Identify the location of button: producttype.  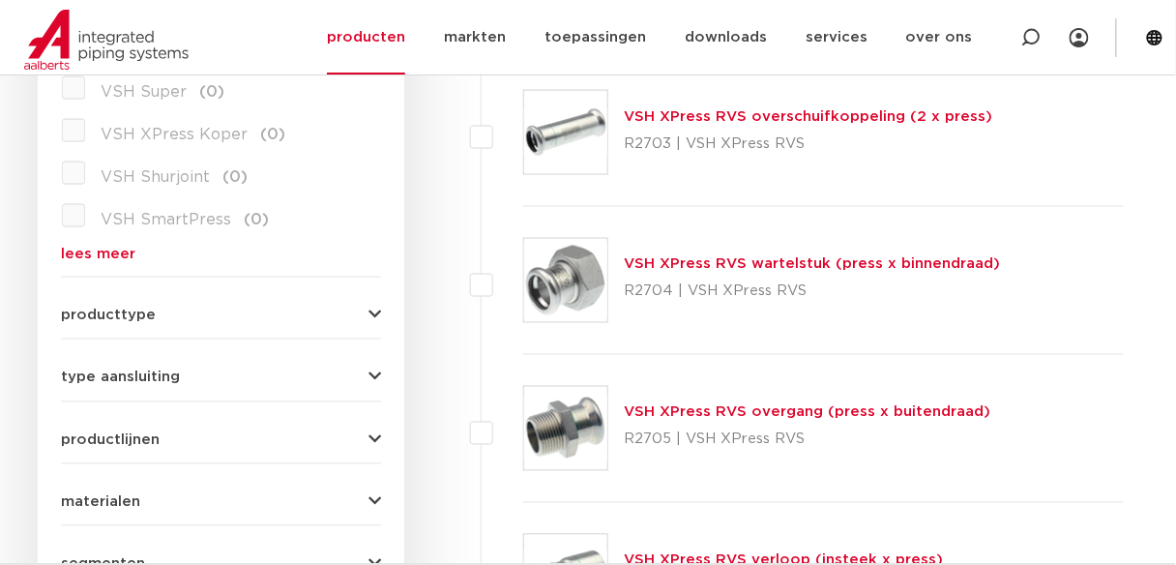
(220, 315).